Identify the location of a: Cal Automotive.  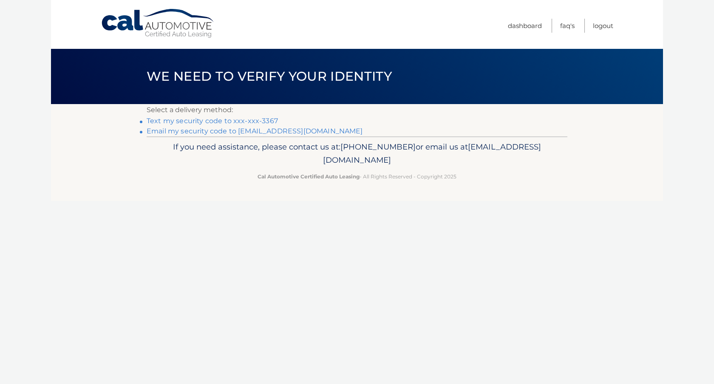
(158, 23).